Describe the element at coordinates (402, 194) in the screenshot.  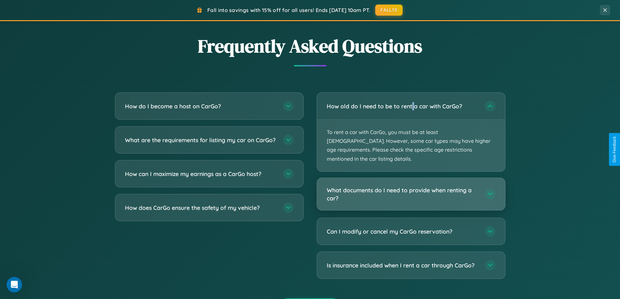
I see `h3: What documents do I need to provide when renting a car?` at that location.